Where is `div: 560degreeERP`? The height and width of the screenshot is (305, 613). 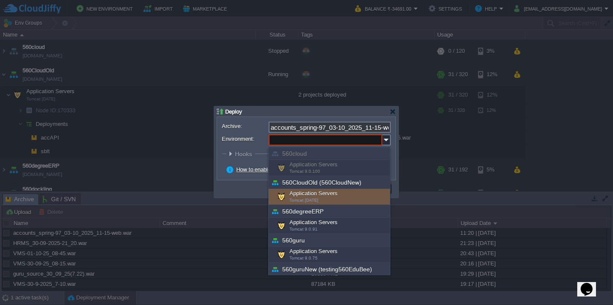 div: 560degreeERP is located at coordinates (329, 212).